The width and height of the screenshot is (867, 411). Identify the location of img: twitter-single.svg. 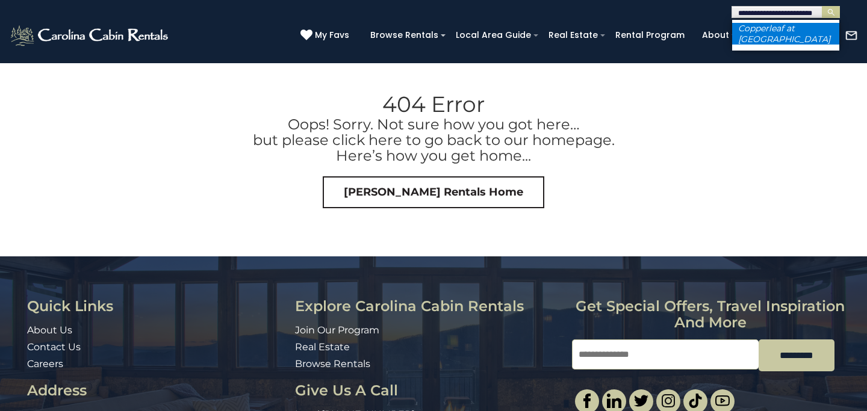
(641, 401).